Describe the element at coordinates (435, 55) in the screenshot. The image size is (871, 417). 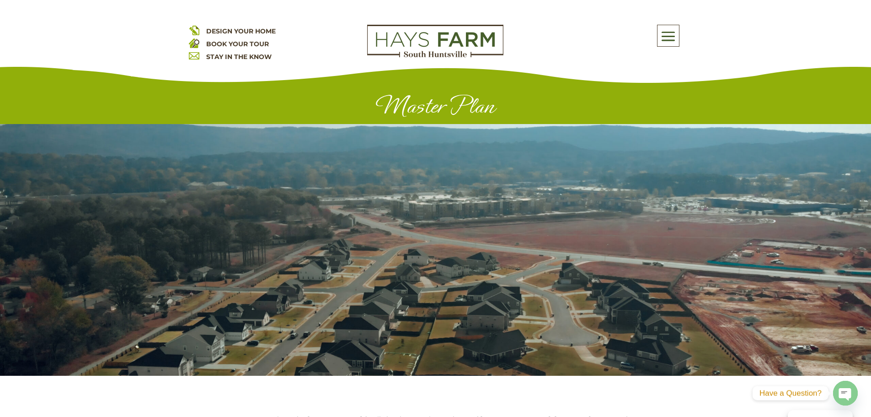
I see `a: hays farm homes huntsville development` at that location.